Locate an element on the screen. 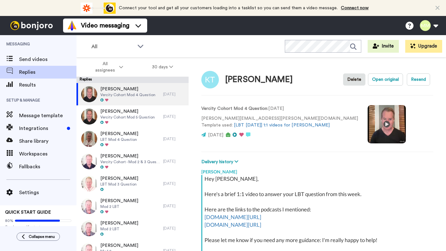  img: 3b5bbadc-7fb2-41ce-9d4a-d5c8c7a81e38-thumb.jpg is located at coordinates (89, 116).